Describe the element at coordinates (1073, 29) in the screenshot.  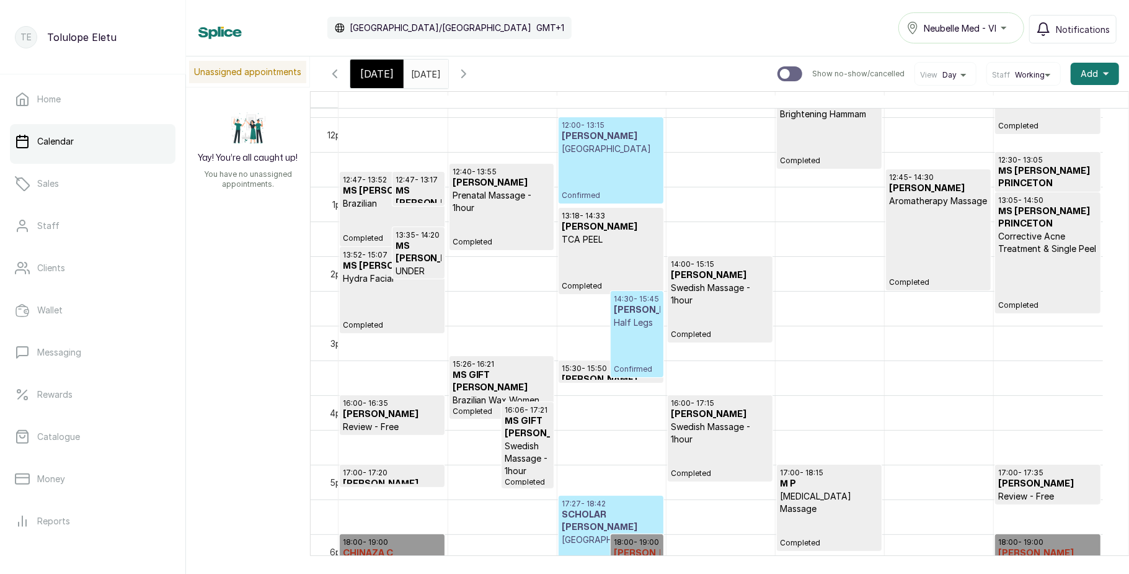
I see `button: Notifications` at that location.